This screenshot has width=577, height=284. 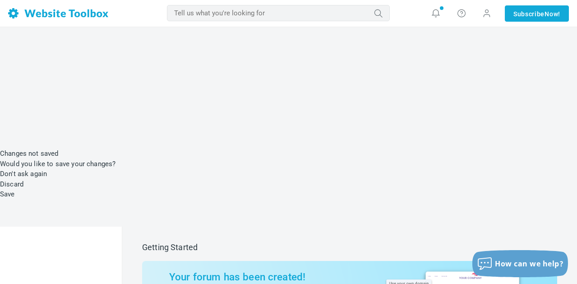 What do you see at coordinates (349, 247) in the screenshot?
I see `h2: Getting Started` at bounding box center [349, 247].